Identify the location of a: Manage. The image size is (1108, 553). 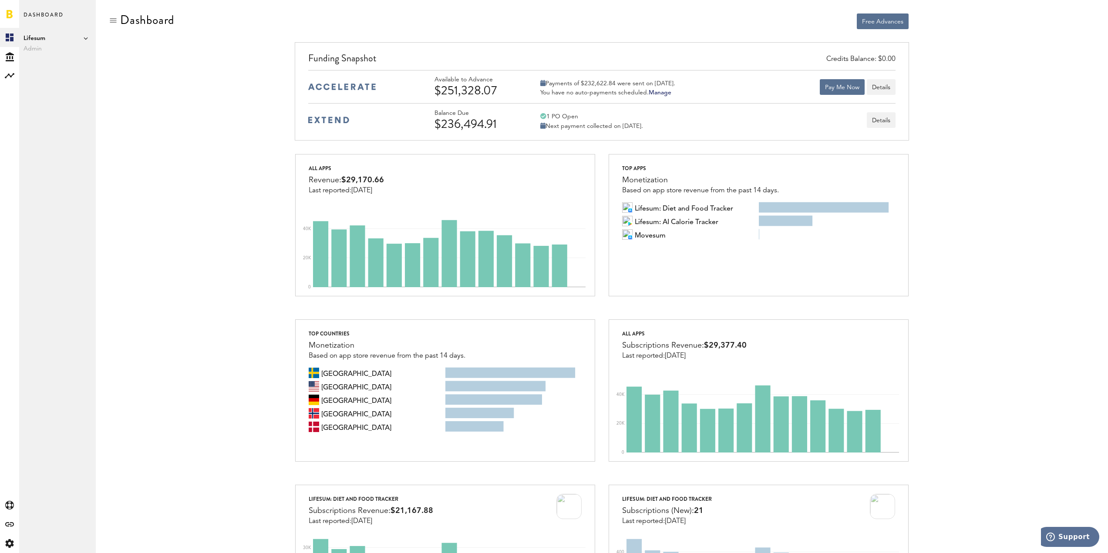
(660, 93).